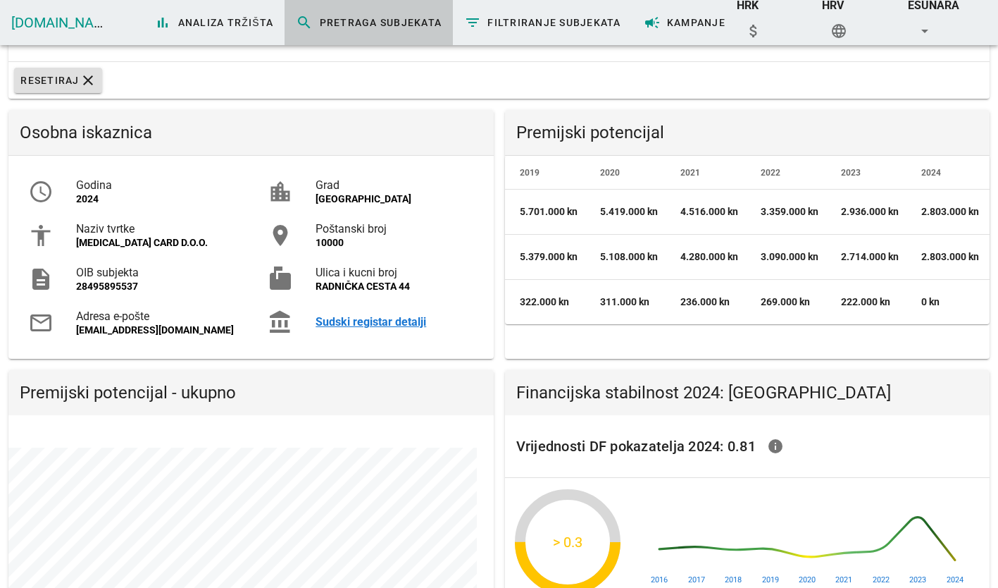 Image resolution: width=998 pixels, height=588 pixels. What do you see at coordinates (629, 212) in the screenshot?
I see `td: 5.419.000 kn` at bounding box center [629, 212].